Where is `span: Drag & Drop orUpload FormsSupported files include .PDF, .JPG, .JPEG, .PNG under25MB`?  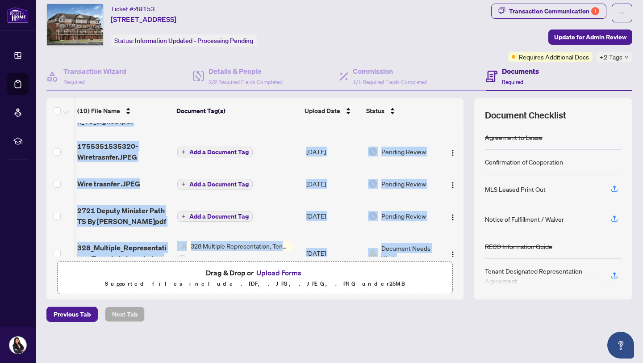
span: Drag & Drop orUpload FormsSupported files include .PDF, .JPG, .JPEG, .PNG under25MB is located at coordinates (255, 278).